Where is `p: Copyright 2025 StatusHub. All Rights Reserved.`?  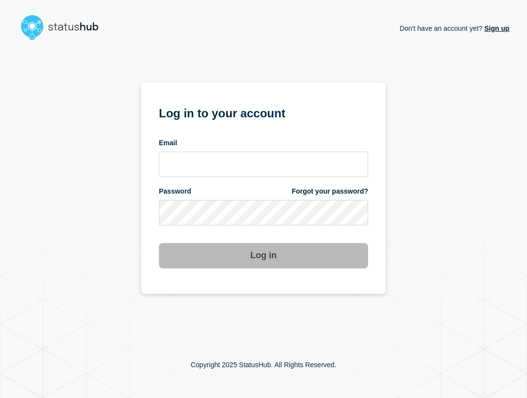
p: Copyright 2025 StatusHub. All Rights Reserved. is located at coordinates (263, 365).